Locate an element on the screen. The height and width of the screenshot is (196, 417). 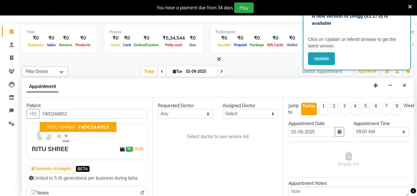
span: Online/Custom is located at coordinates (146, 45).